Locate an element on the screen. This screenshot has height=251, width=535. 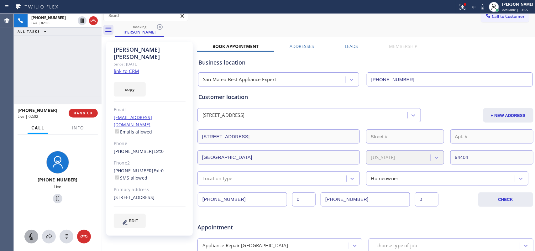
label: Leads is located at coordinates (351, 46).